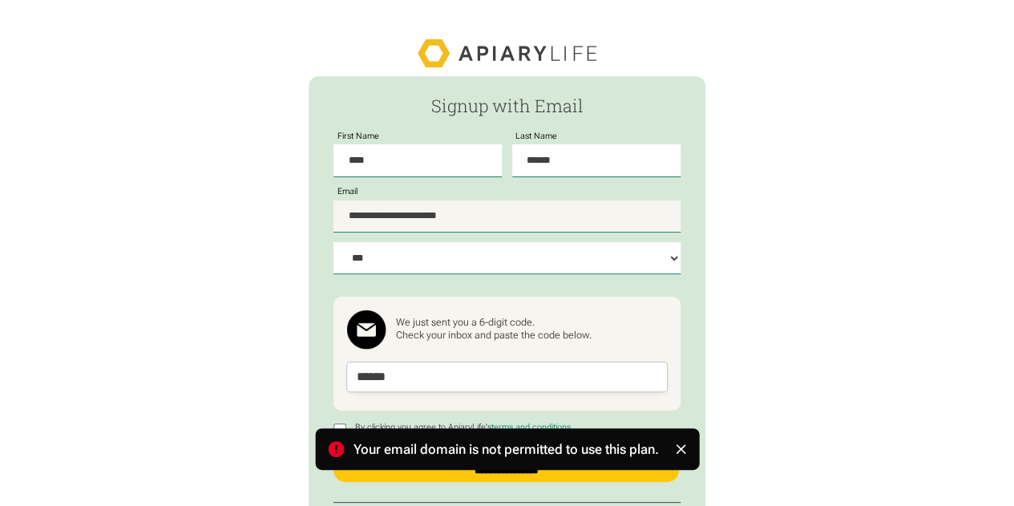 The image size is (1014, 506). Describe the element at coordinates (494, 329) in the screenshot. I see `div: We just sent you a 6-digit code. Check your inbox and paste the code below.` at that location.